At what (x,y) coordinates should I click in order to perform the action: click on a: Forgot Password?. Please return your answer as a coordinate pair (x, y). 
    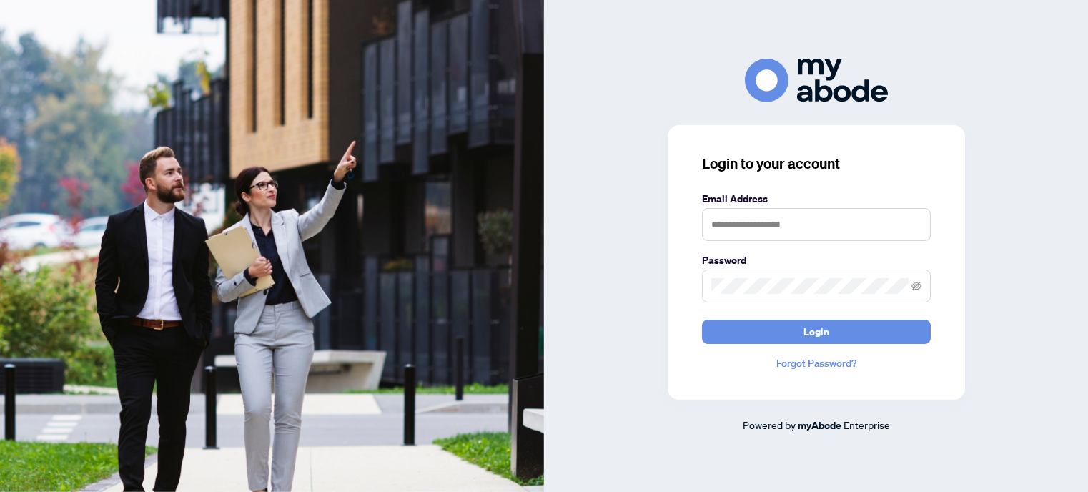
    Looking at the image, I should click on (817, 363).